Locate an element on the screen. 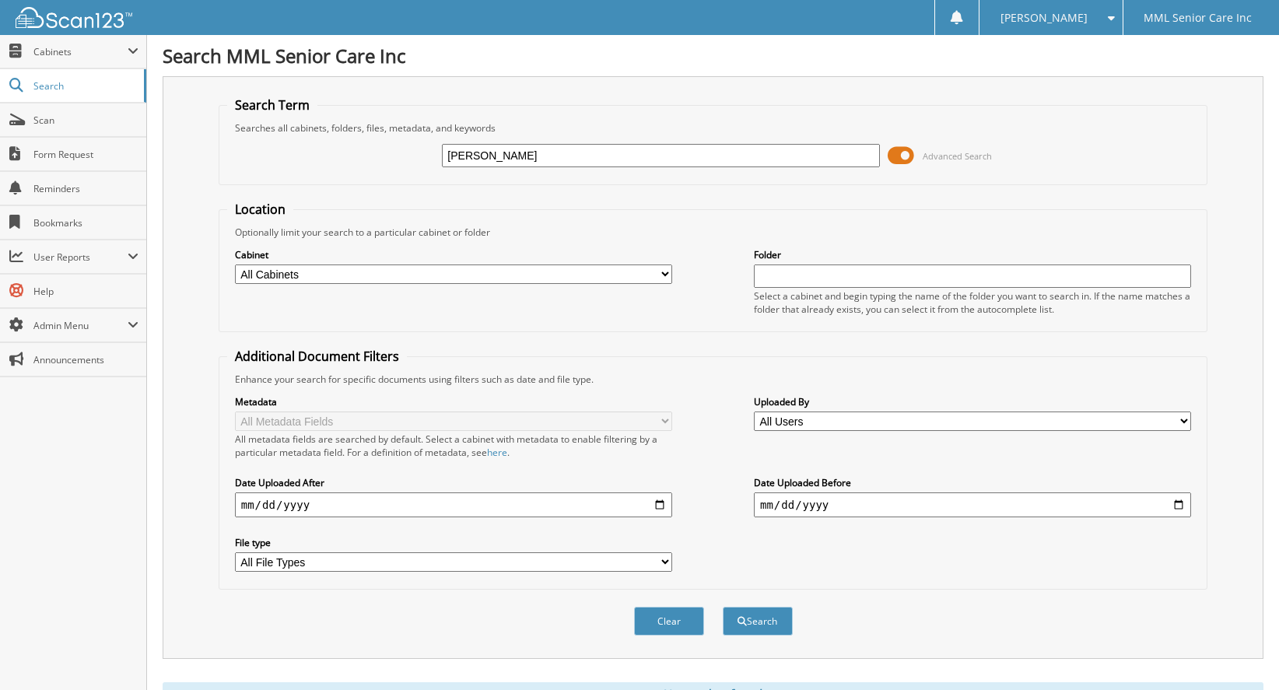 The width and height of the screenshot is (1279, 690). span: Search is located at coordinates (85, 86).